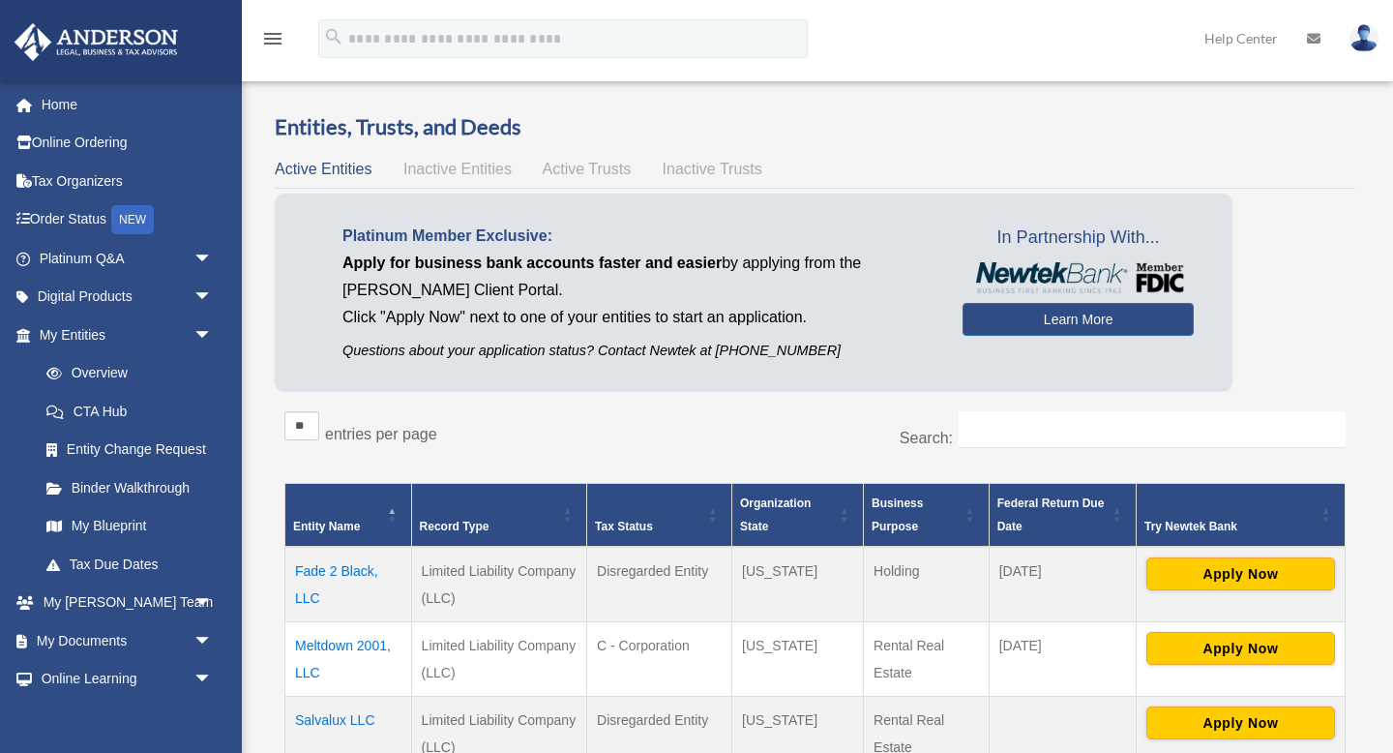 This screenshot has width=1393, height=753. What do you see at coordinates (927, 658) in the screenshot?
I see `td: Rental Real Estate` at bounding box center [927, 658].